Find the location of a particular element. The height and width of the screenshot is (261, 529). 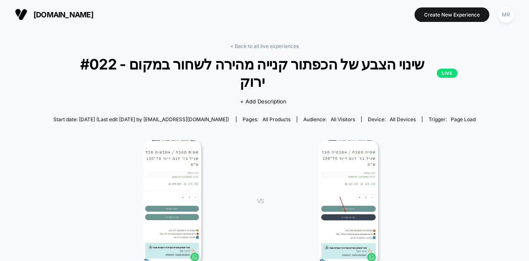

span: + Add Description is located at coordinates (263, 102).